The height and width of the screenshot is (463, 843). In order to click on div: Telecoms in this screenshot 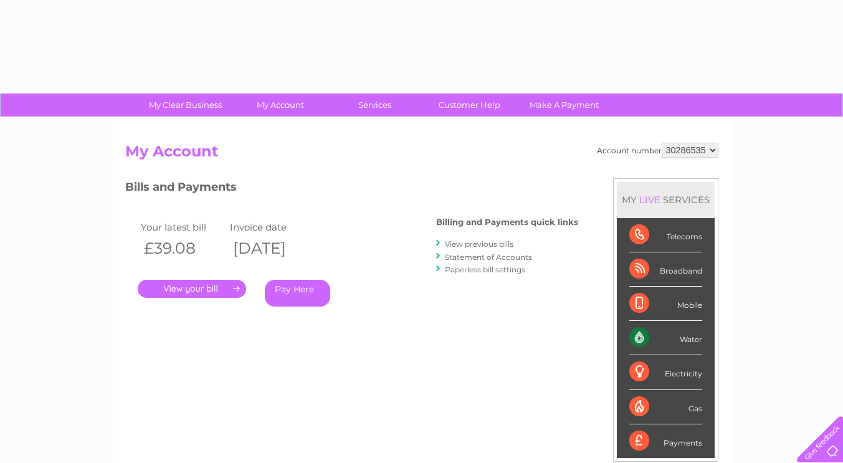, I will do `click(666, 235)`.